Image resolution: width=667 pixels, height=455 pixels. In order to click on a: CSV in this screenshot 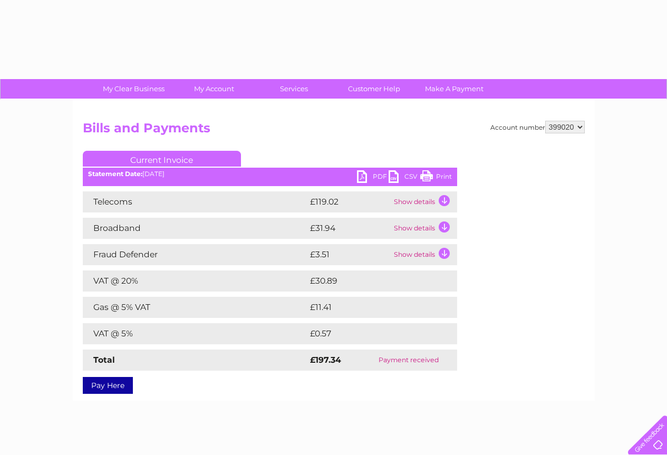, I will do `click(405, 178)`.